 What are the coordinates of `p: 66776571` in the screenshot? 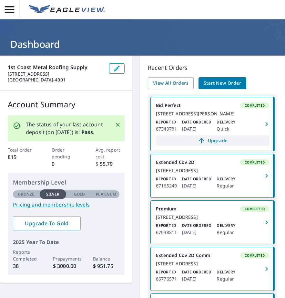 It's located at (166, 279).